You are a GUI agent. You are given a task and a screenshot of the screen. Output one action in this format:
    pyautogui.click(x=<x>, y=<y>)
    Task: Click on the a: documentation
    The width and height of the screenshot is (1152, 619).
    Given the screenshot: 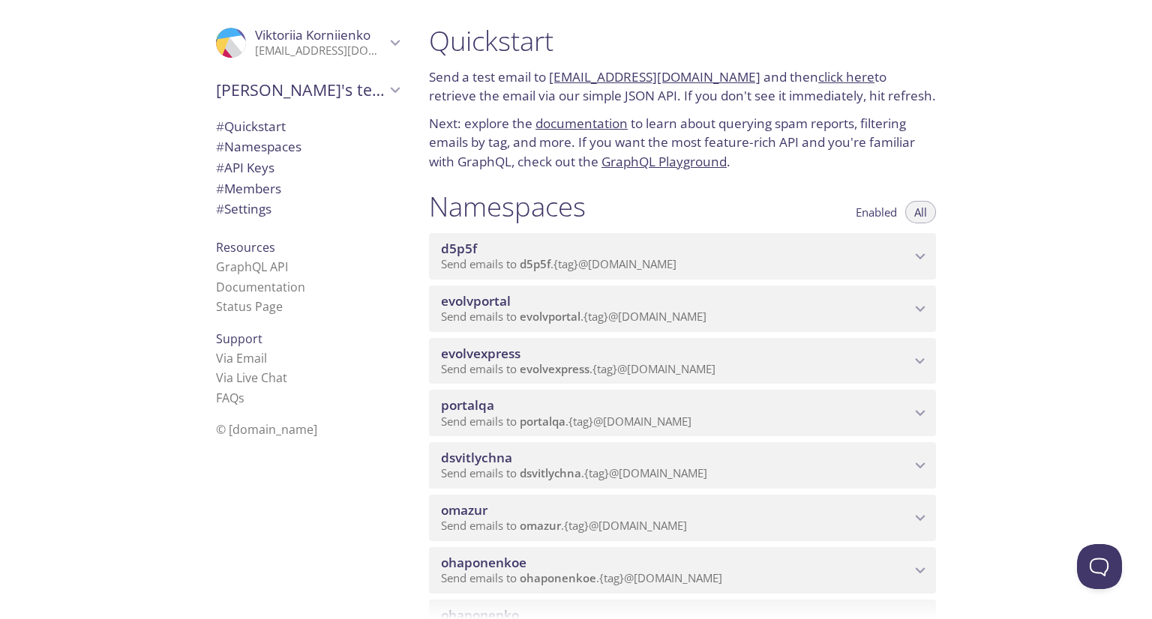 What is the action you would take?
    pyautogui.click(x=581, y=123)
    